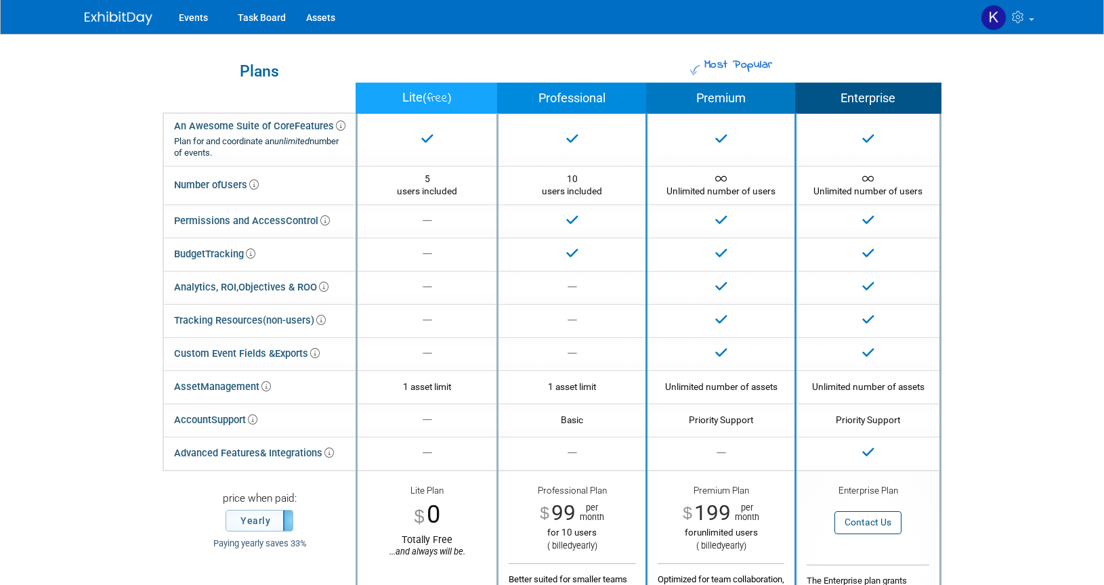 Image resolution: width=1104 pixels, height=585 pixels. I want to click on div: Lite Plan, so click(427, 492).